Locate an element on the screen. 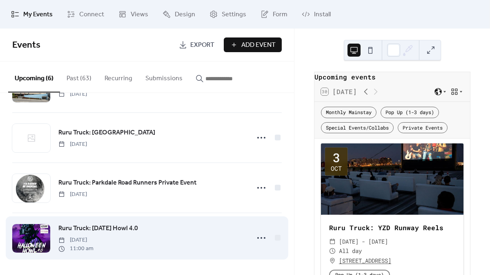 This screenshot has height=275, width=490. a: Ruru Truck: Parkdale Road Runners Private Event is located at coordinates (127, 183).